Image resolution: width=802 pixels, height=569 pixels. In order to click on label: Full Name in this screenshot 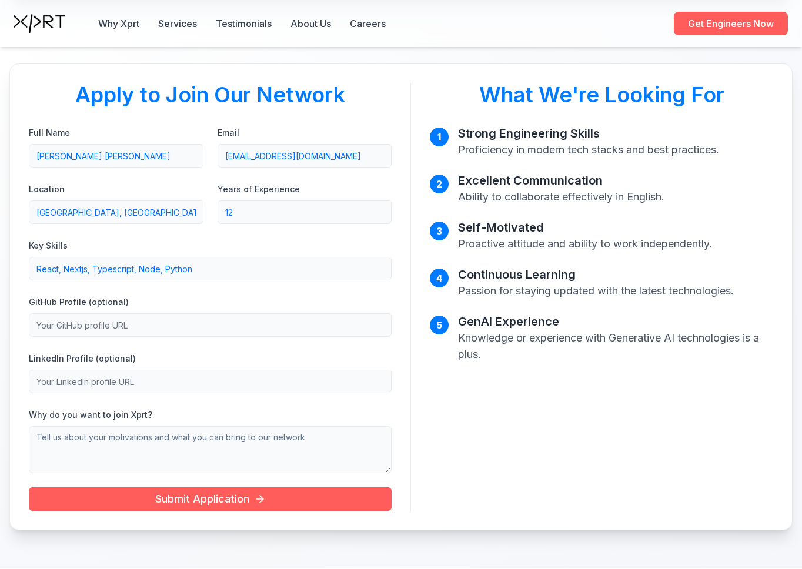, I will do `click(49, 132)`.